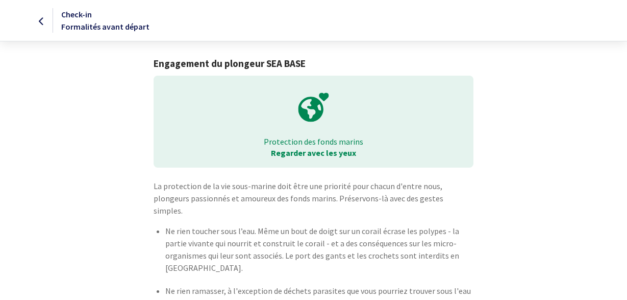  I want to click on p: Ne rien toucher sous l’eau. Même un bout de doigt sur un corail écrase les polypes - la partie vi..., so click(320, 249).